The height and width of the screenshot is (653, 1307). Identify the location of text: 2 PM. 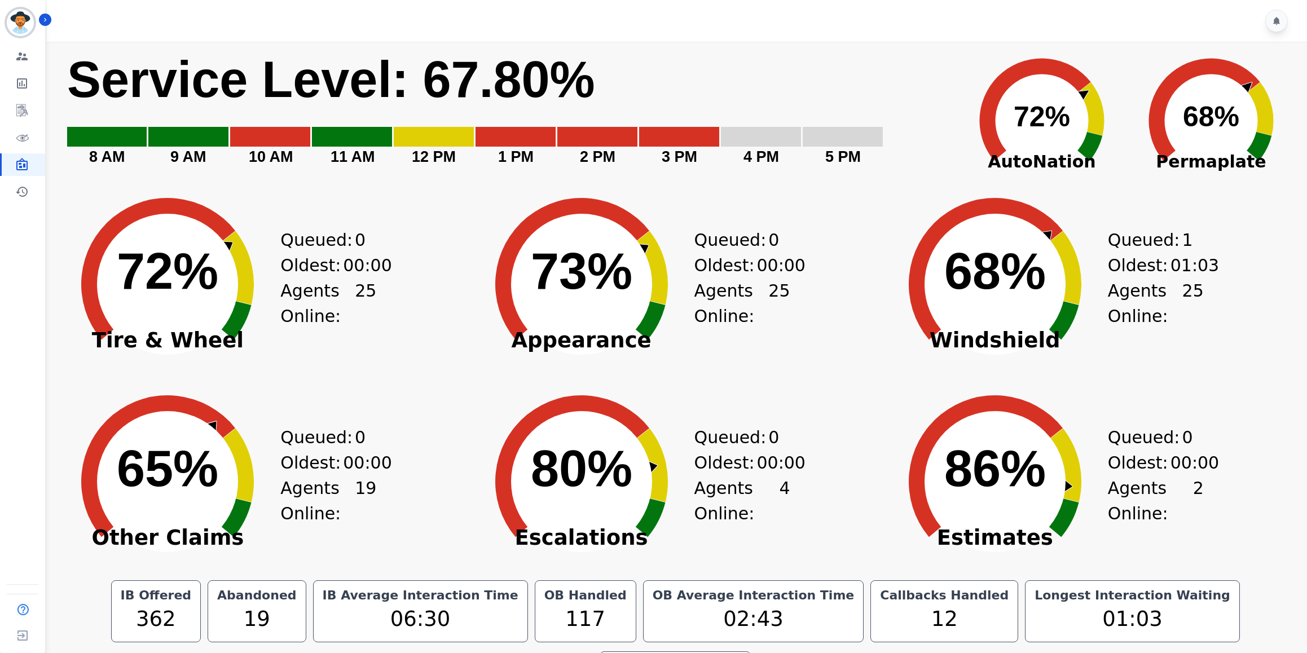
(598, 157).